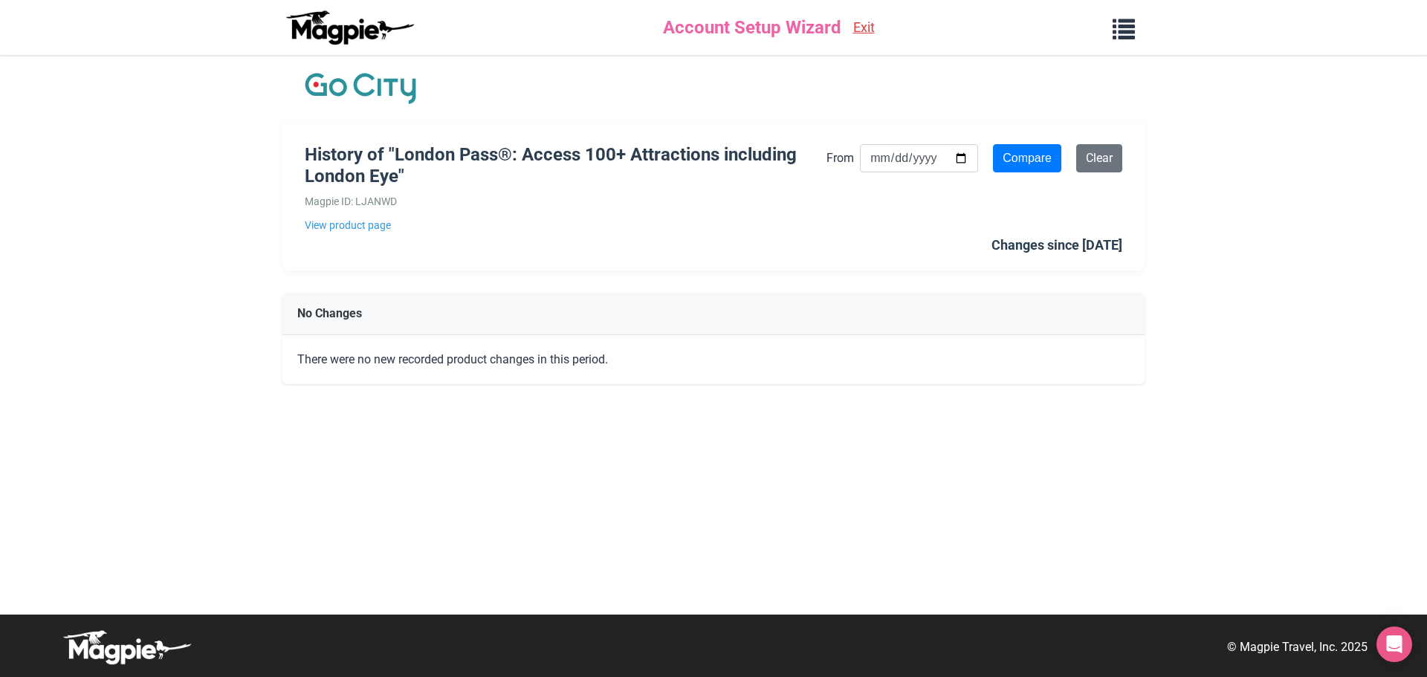 The width and height of the screenshot is (1427, 677). Describe the element at coordinates (1394, 644) in the screenshot. I see `div: Open Intercom Messenger` at that location.